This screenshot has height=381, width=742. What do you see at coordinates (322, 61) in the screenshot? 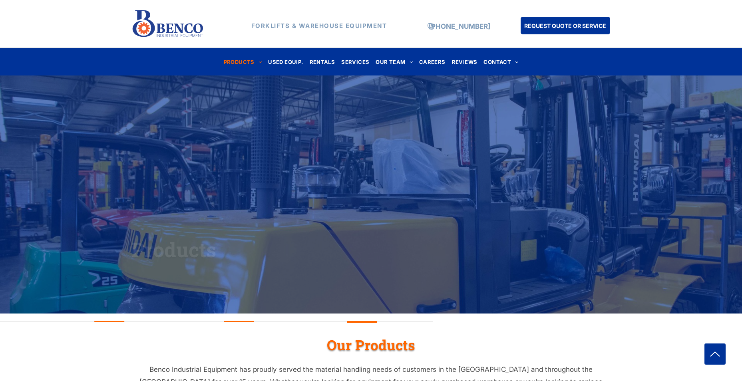
I see `a: RENTALS` at bounding box center [322, 61].